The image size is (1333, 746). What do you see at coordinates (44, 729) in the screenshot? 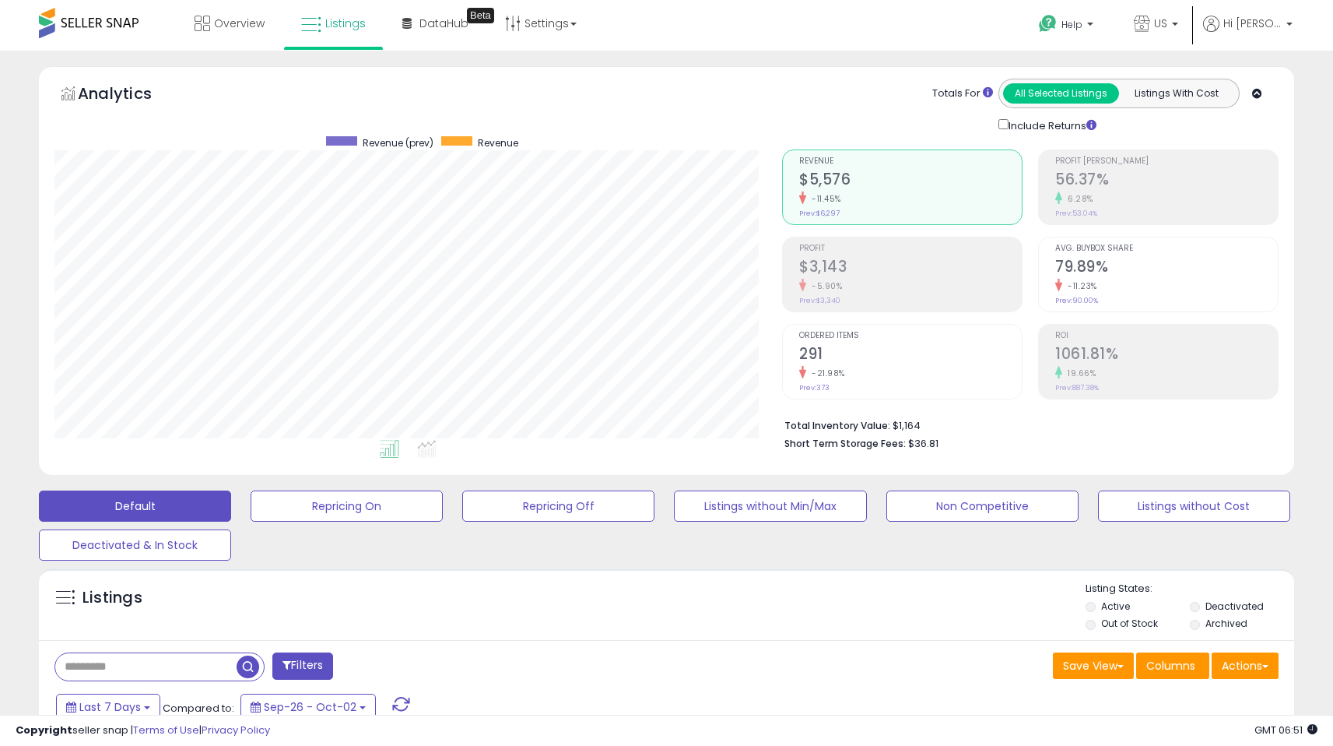
I see `strong: Copyright` at bounding box center [44, 729].